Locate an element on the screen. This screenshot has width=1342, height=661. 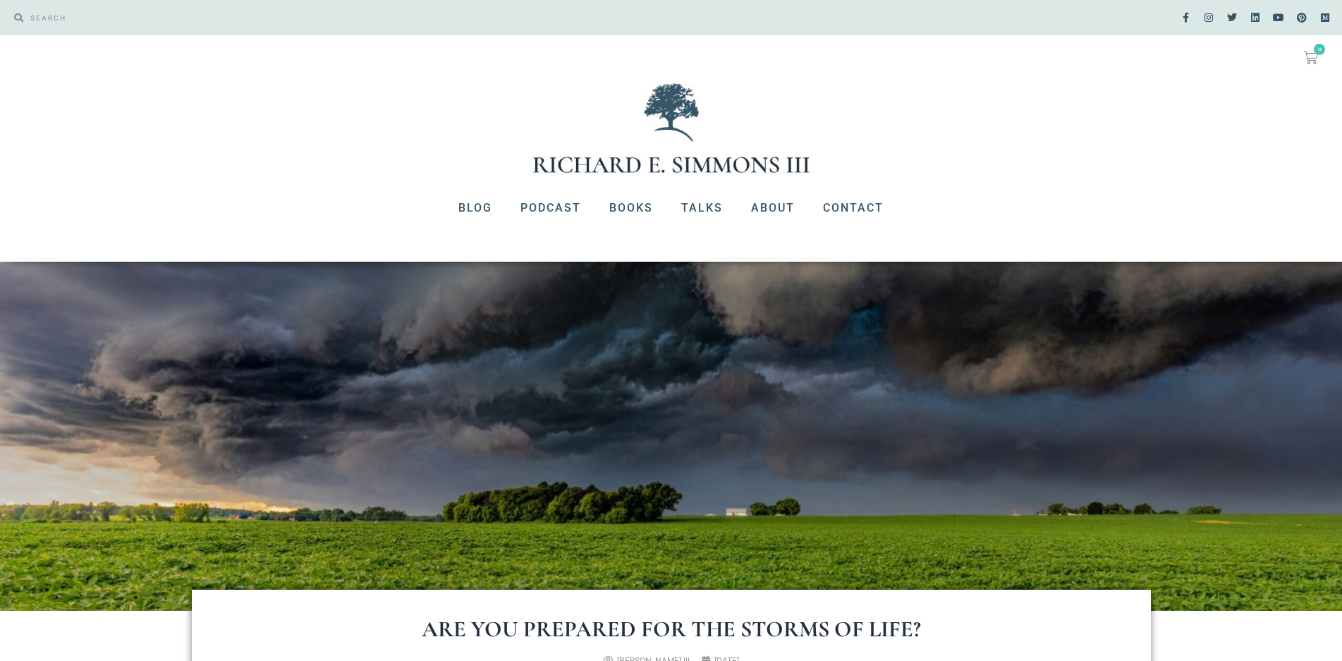
input: SEARCH is located at coordinates (343, 18).